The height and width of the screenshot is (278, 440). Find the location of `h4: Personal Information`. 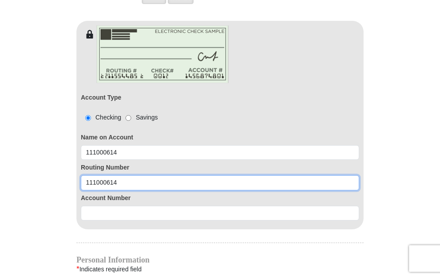

h4: Personal Information is located at coordinates (220, 259).